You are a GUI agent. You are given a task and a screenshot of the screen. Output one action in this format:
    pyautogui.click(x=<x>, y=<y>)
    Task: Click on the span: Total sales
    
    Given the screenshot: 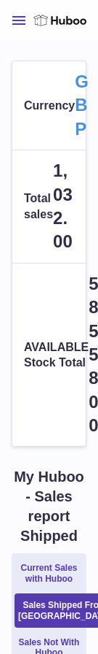 What is the action you would take?
    pyautogui.click(x=39, y=206)
    